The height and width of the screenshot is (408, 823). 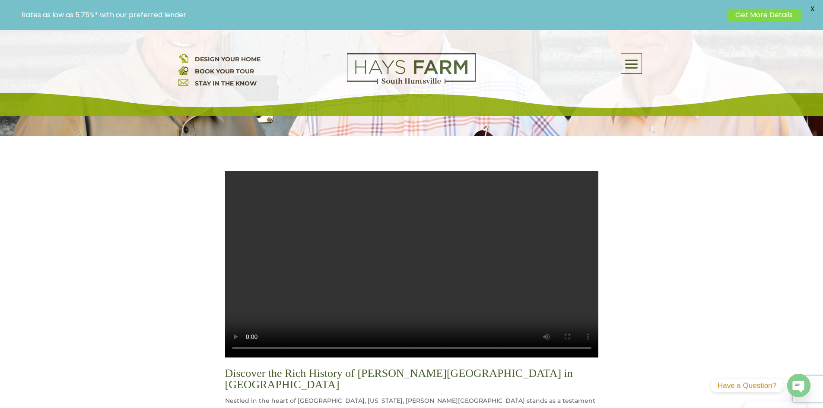 I want to click on span: X, so click(x=812, y=9).